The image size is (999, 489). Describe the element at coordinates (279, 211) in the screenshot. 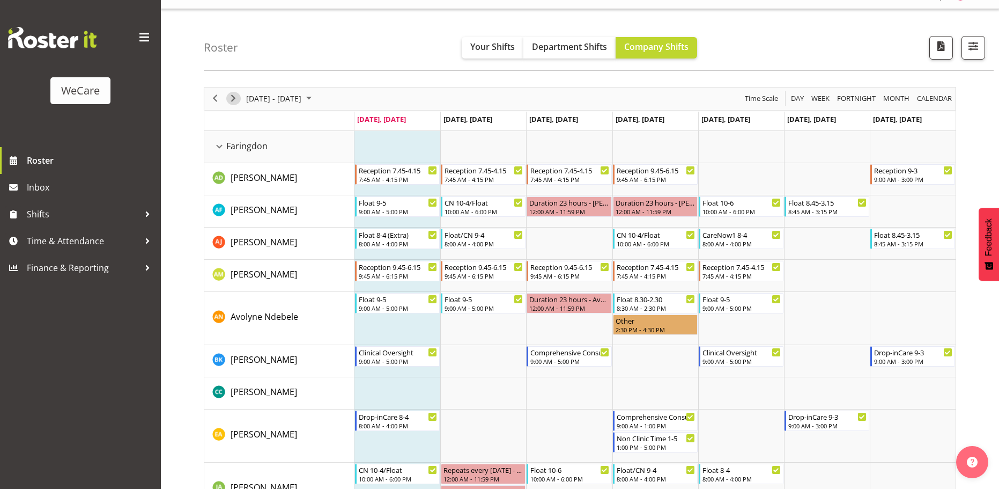

I see `td: Alex Ferguson resource` at that location.